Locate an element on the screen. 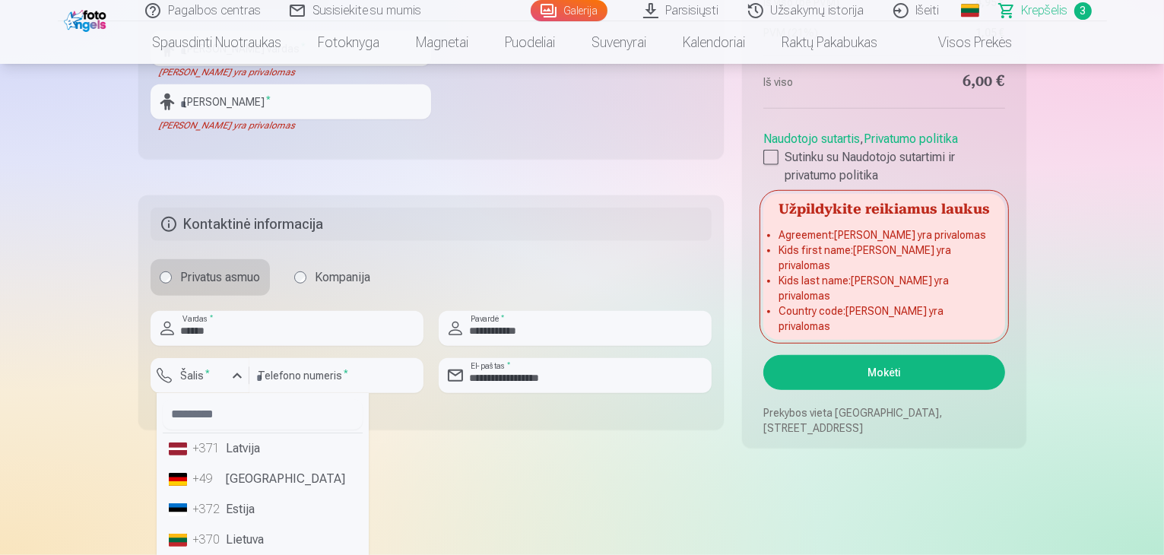 This screenshot has width=1164, height=555. label: Privatus asmuo is located at coordinates (210, 278).